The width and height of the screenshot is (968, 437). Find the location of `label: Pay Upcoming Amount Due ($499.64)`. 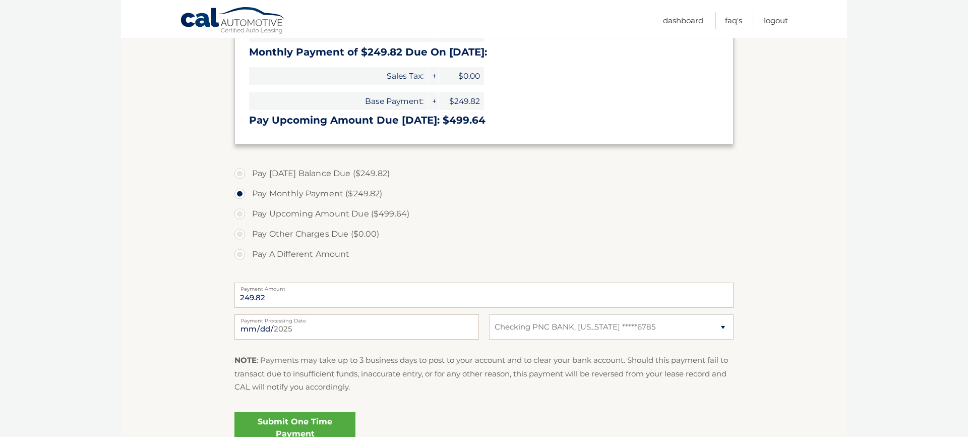

label: Pay Upcoming Amount Due ($499.64) is located at coordinates (484, 214).